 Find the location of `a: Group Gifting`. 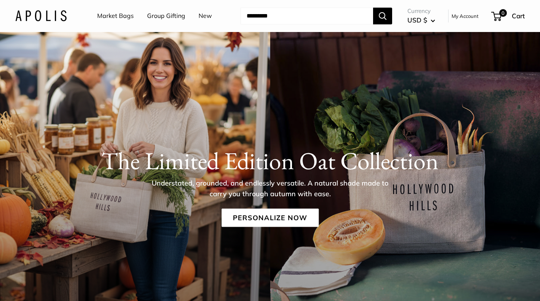

a: Group Gifting is located at coordinates (166, 16).